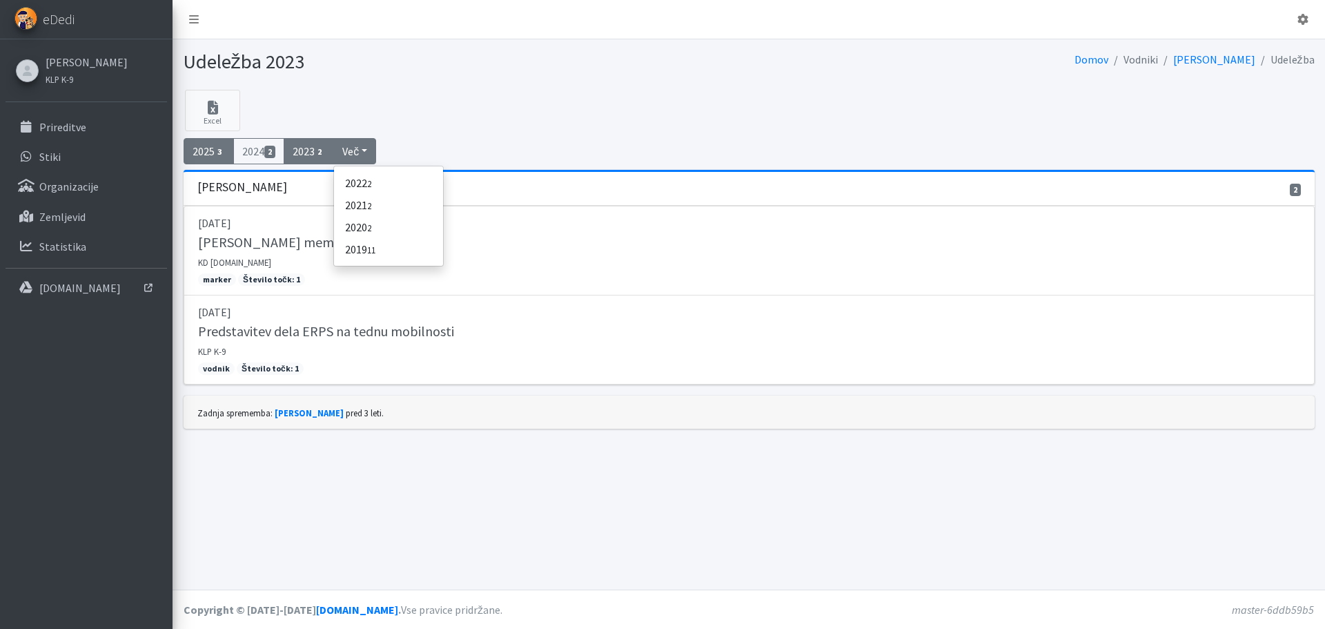 The image size is (1325, 629). What do you see at coordinates (389, 249) in the screenshot?
I see `a: 201911` at bounding box center [389, 249].